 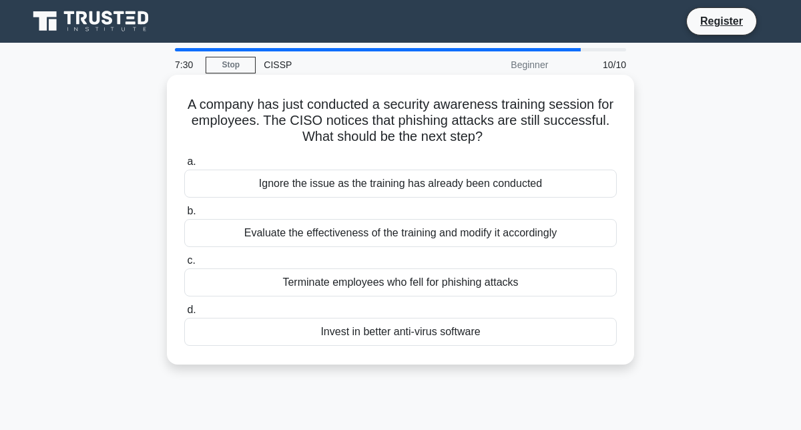 What do you see at coordinates (722, 21) in the screenshot?
I see `a: Register` at bounding box center [722, 21].